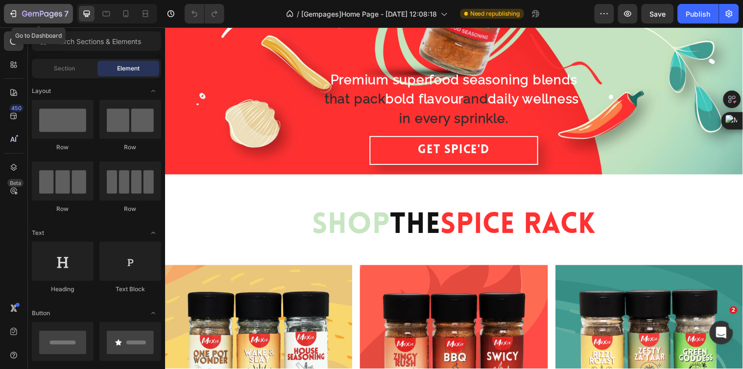 This screenshot has width=743, height=369. I want to click on input: Search Sections & Elements, so click(96, 41).